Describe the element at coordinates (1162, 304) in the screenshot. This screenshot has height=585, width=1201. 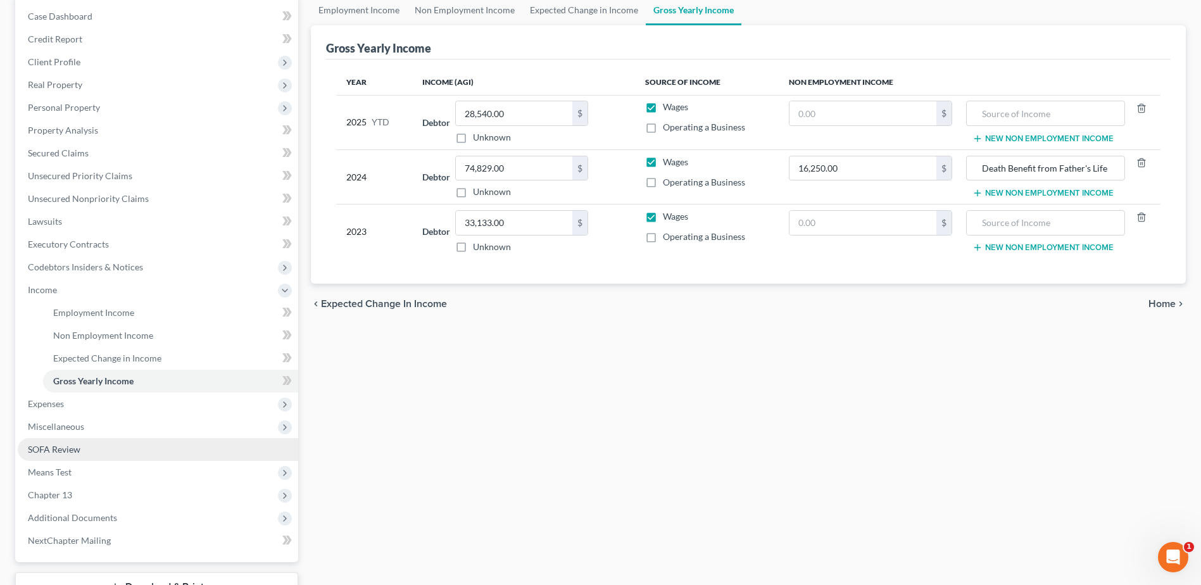
I see `span: Home` at that location.